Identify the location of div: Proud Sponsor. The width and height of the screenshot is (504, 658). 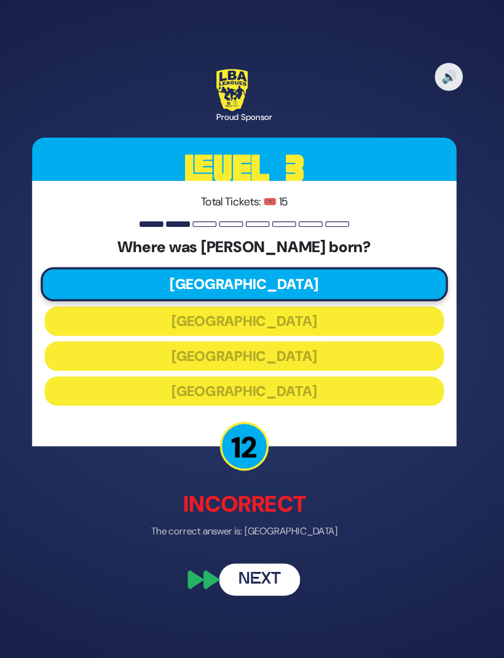
(252, 140).